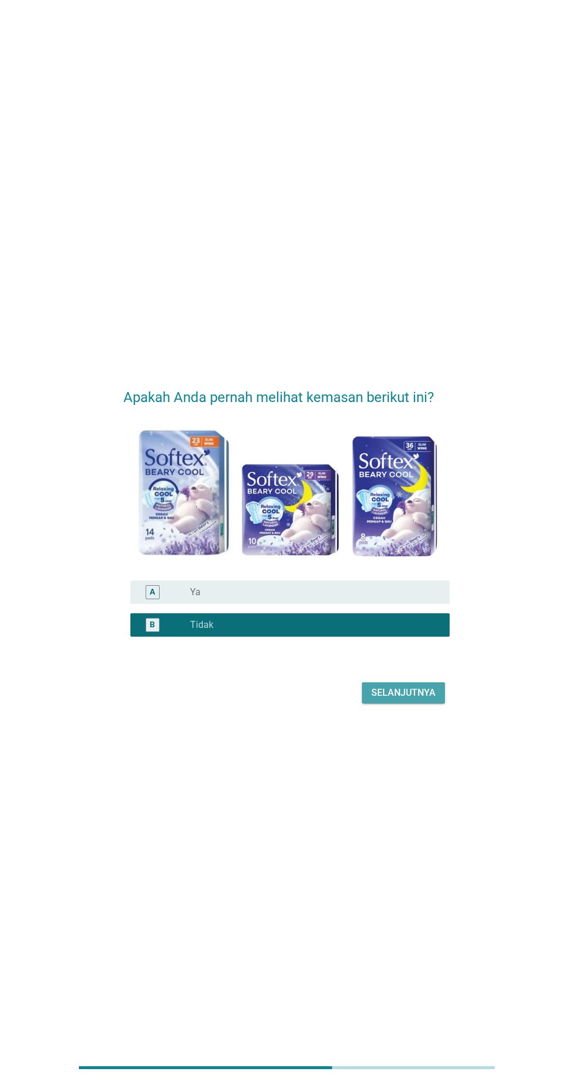  I want to click on label: Tidak, so click(202, 625).